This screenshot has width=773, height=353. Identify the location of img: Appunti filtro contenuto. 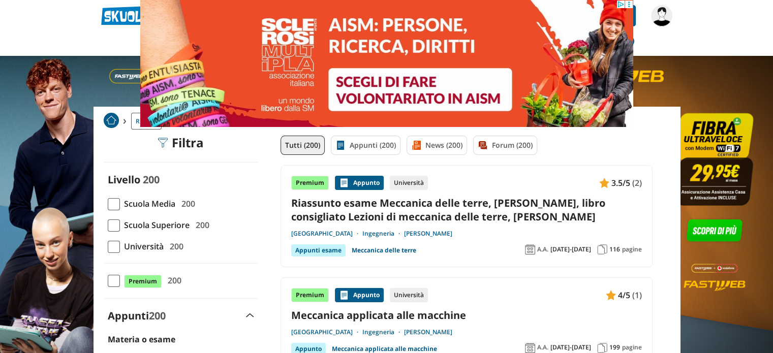
(341, 145).